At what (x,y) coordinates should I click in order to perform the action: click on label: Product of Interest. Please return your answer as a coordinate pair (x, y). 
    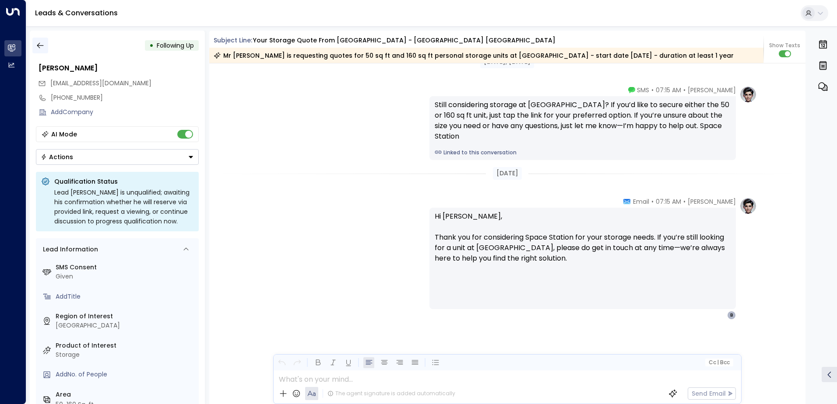
    Looking at the image, I should click on (125, 346).